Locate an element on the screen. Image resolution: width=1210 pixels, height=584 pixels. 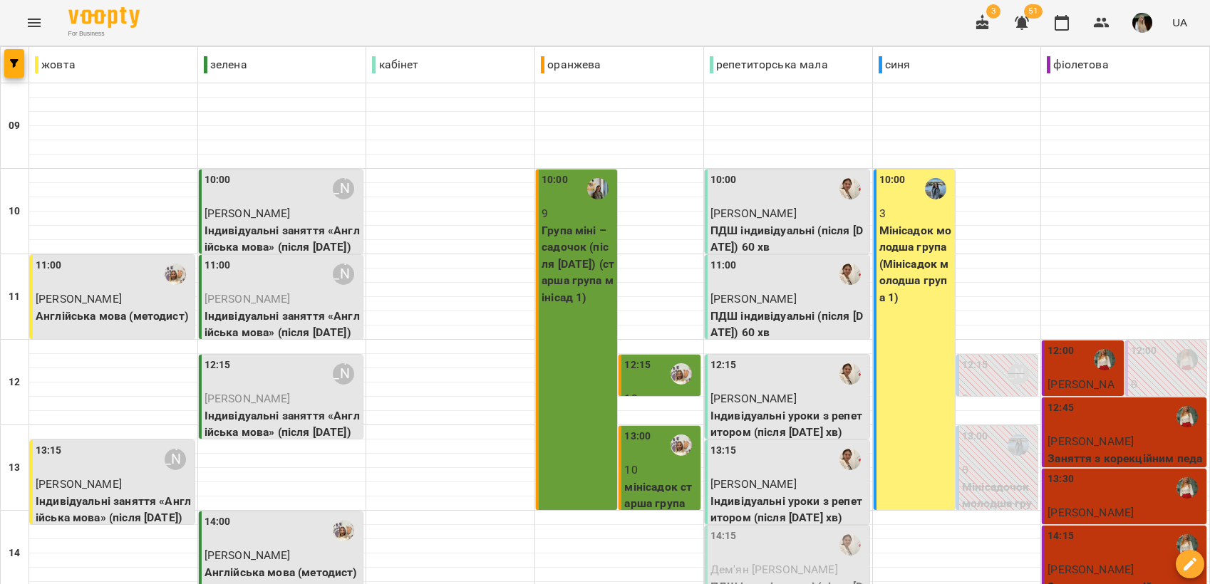
label: 14:00 is located at coordinates (217, 522).